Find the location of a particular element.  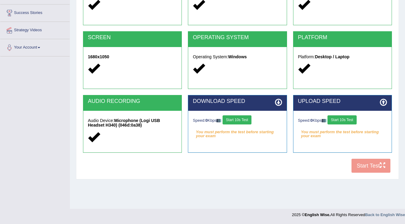

strong: Windows is located at coordinates (237, 57).